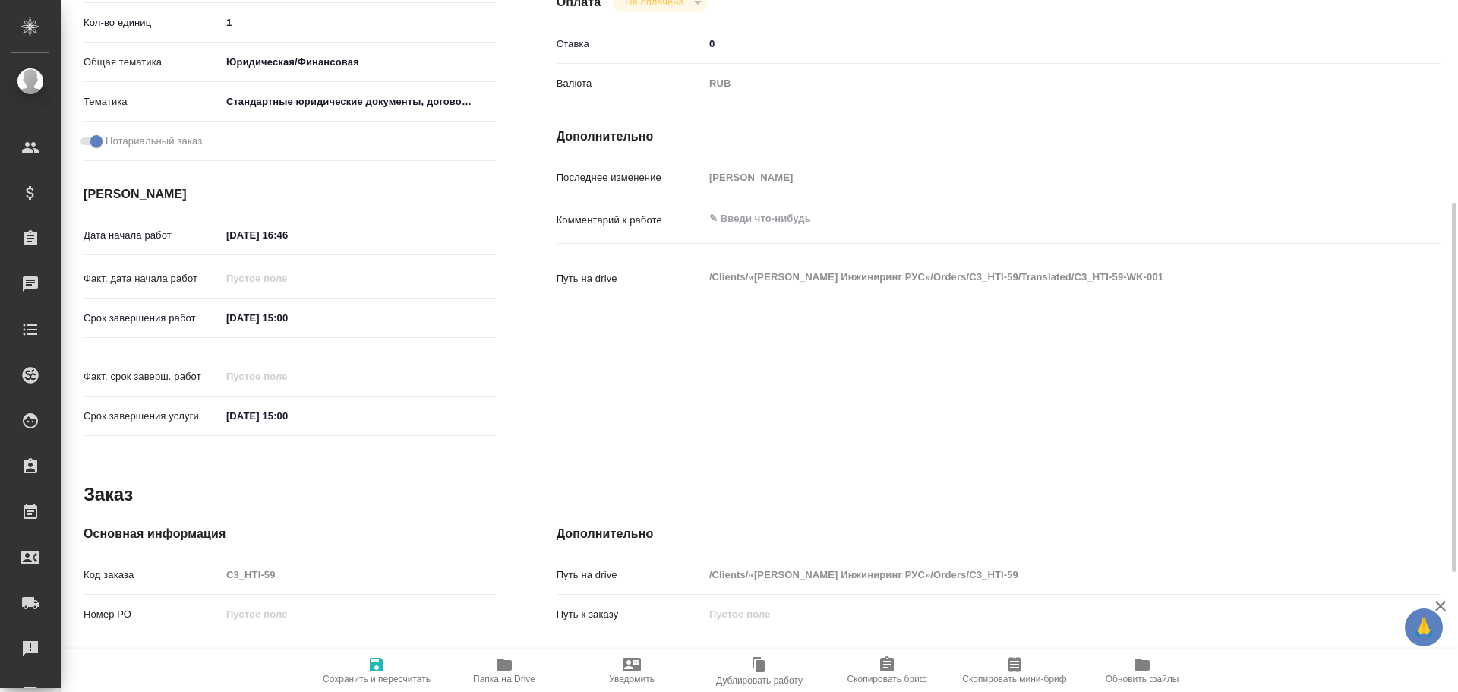 The image size is (1458, 692). What do you see at coordinates (886, 679) in the screenshot?
I see `span: Скопировать бриф` at bounding box center [886, 679].